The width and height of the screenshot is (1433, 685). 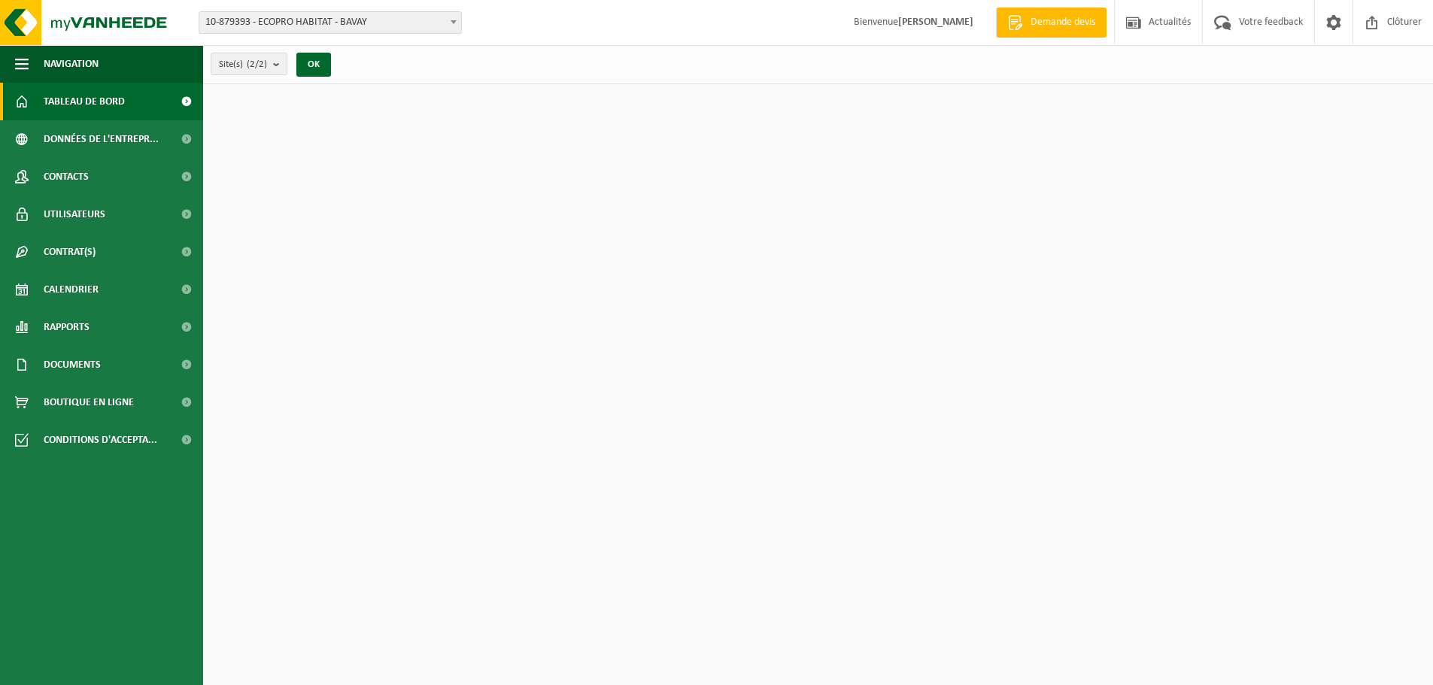 I want to click on span: Utilisateurs, so click(x=74, y=214).